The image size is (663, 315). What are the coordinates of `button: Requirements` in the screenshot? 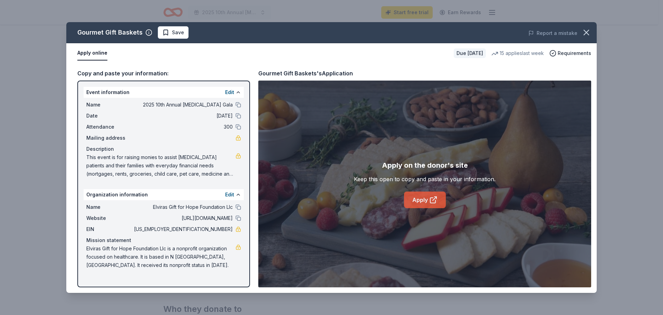 It's located at (570, 53).